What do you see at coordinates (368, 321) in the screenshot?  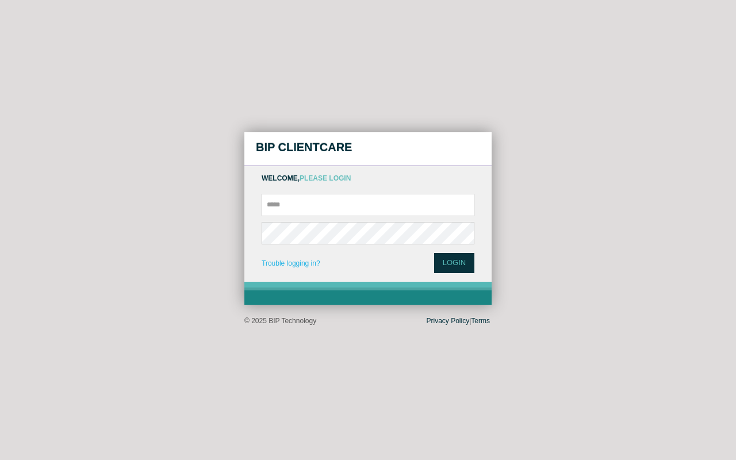 I see `div: © 2025 BIP Technology` at bounding box center [368, 321].